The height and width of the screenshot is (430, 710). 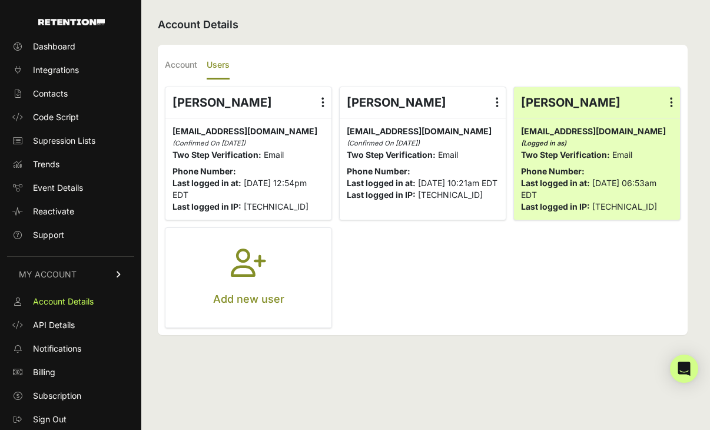 What do you see at coordinates (181, 65) in the screenshot?
I see `label: Account` at bounding box center [181, 65].